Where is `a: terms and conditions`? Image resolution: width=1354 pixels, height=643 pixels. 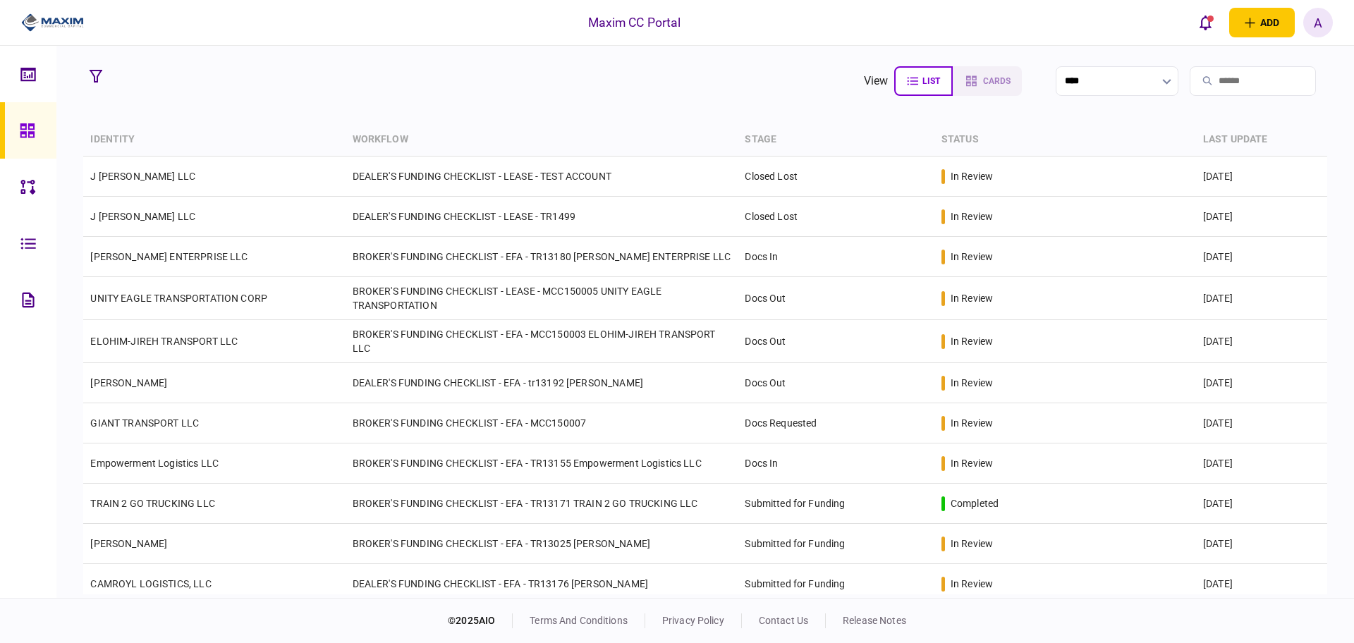 a: terms and conditions is located at coordinates (578, 621).